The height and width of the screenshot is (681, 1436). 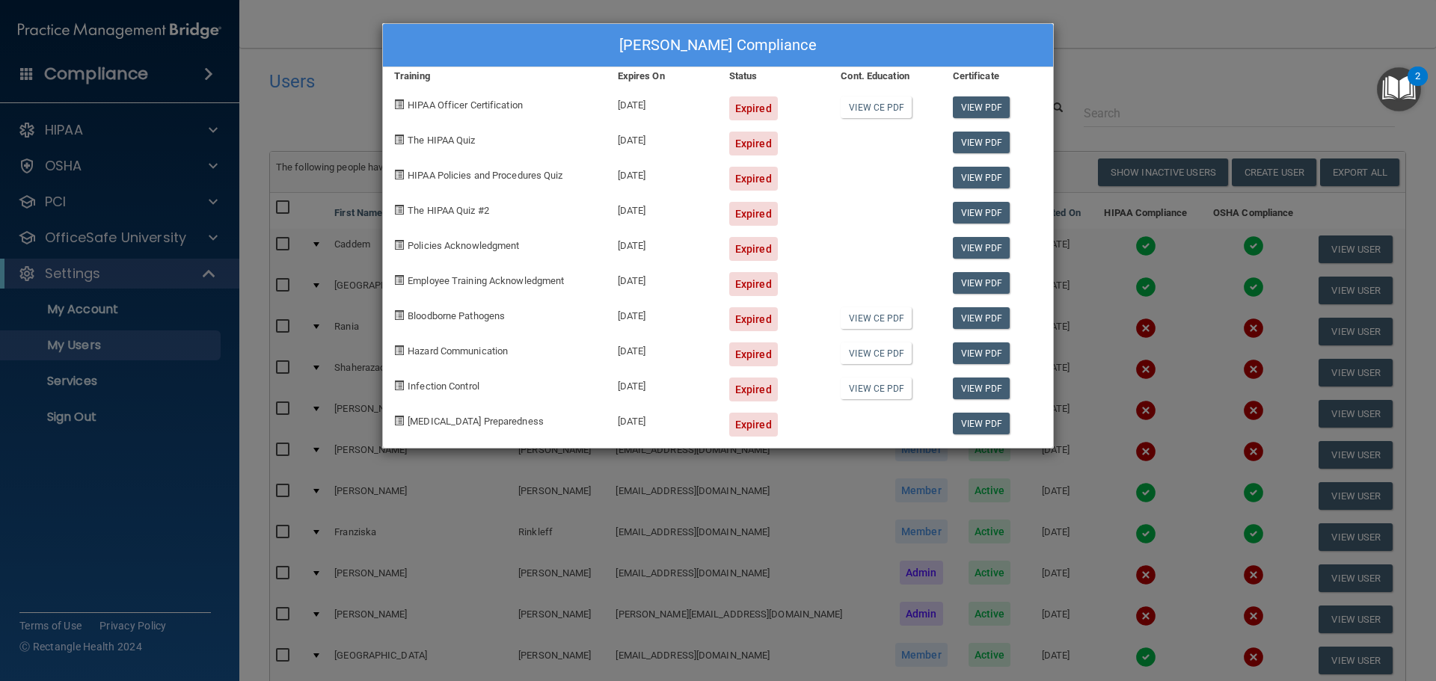 I want to click on div: Certificate, so click(x=997, y=76).